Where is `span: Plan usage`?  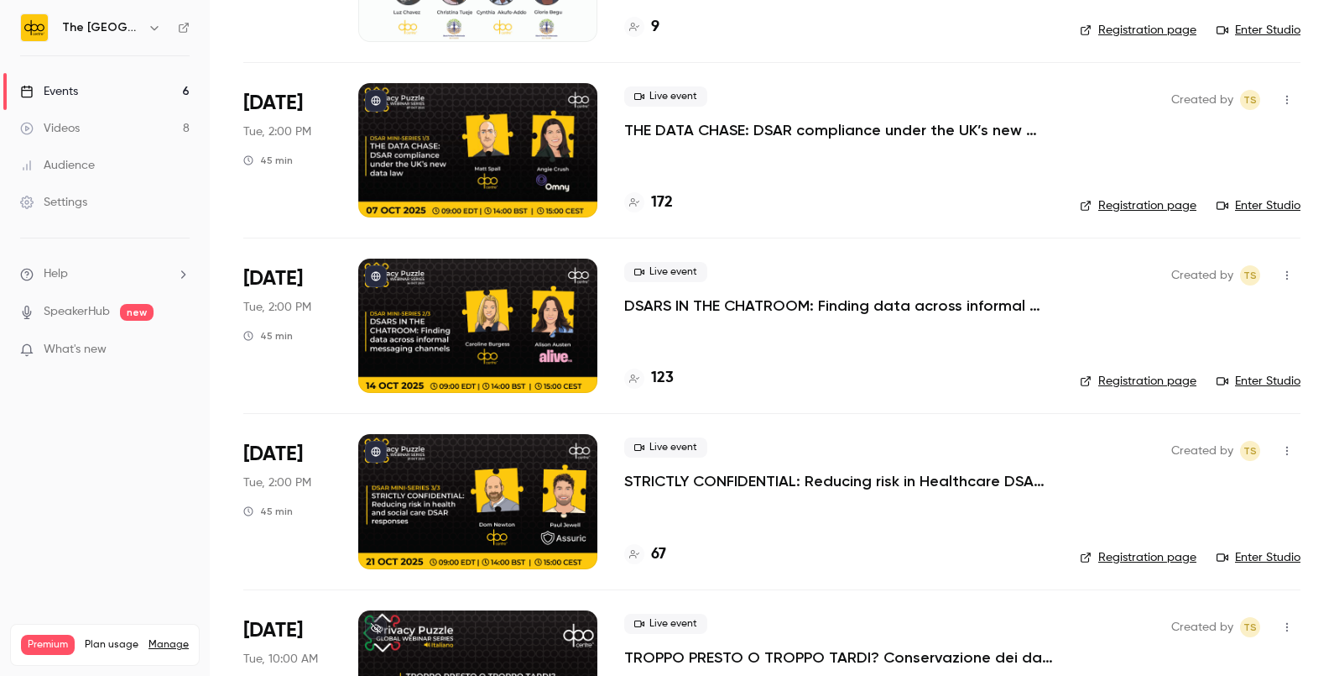
span: Plan usage is located at coordinates (112, 644).